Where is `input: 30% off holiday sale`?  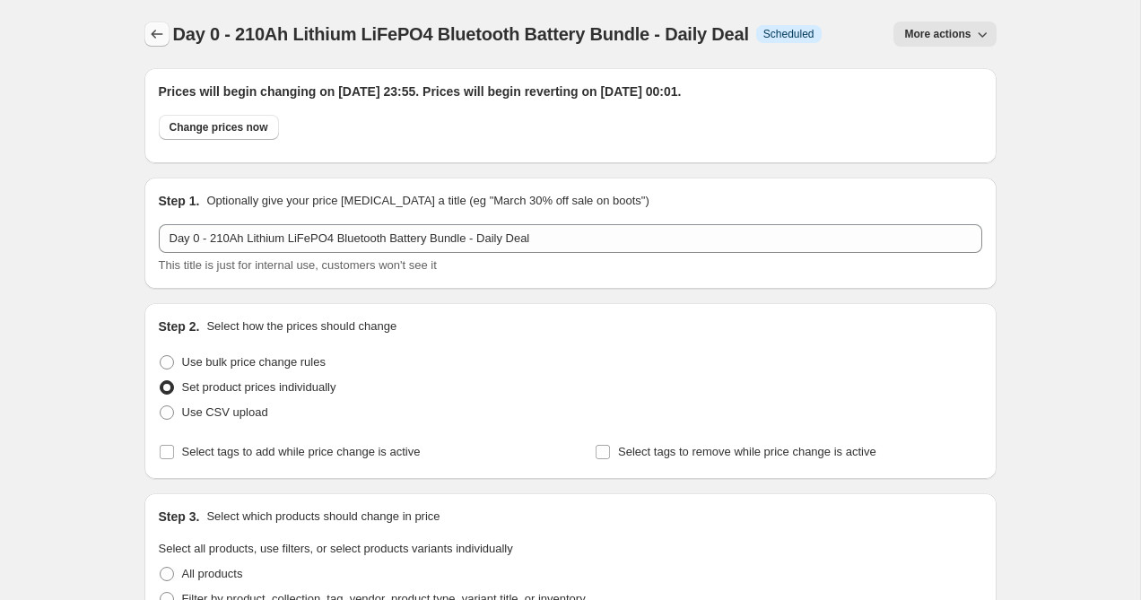 input: 30% off holiday sale is located at coordinates (571, 239).